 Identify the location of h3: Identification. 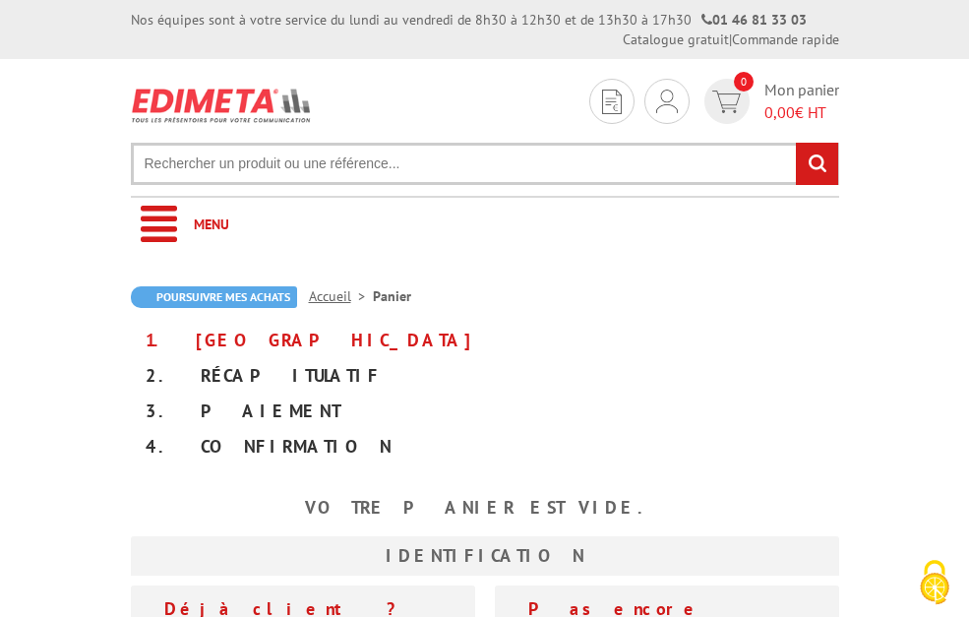
(485, 556).